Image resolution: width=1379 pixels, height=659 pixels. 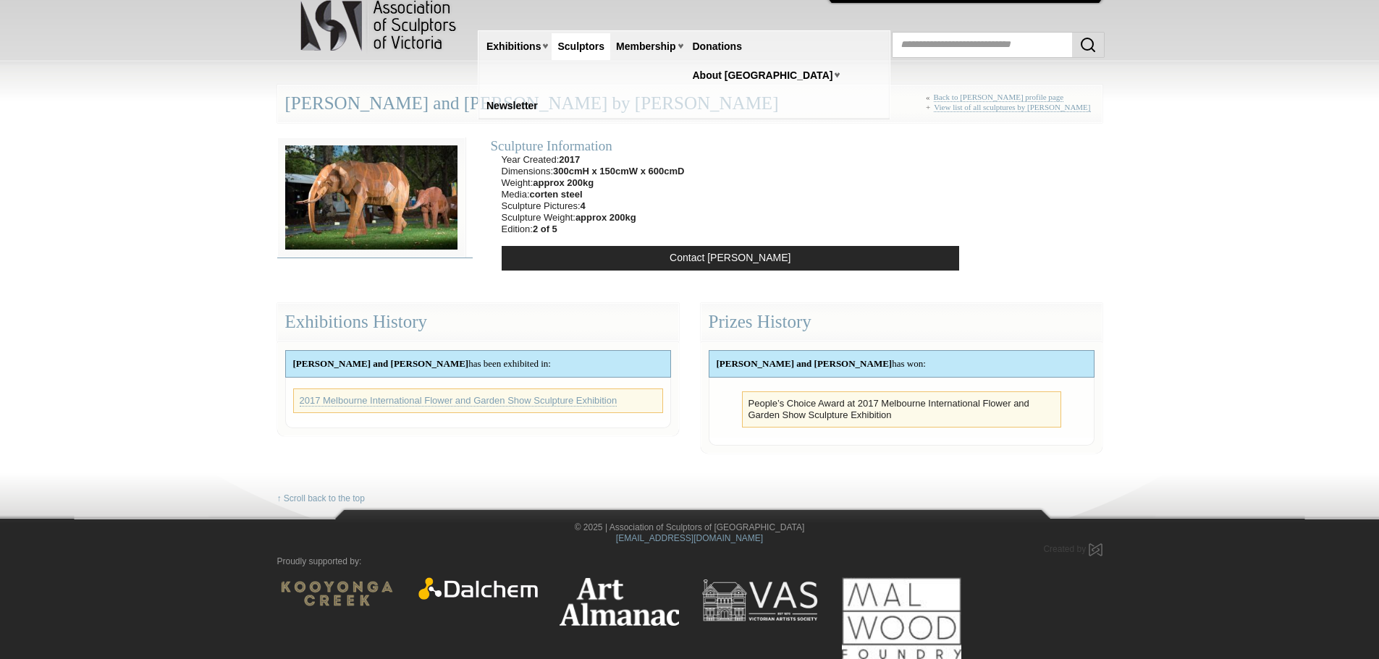 What do you see at coordinates (321, 499) in the screenshot?
I see `a: ↑ Scroll back to the top` at bounding box center [321, 499].